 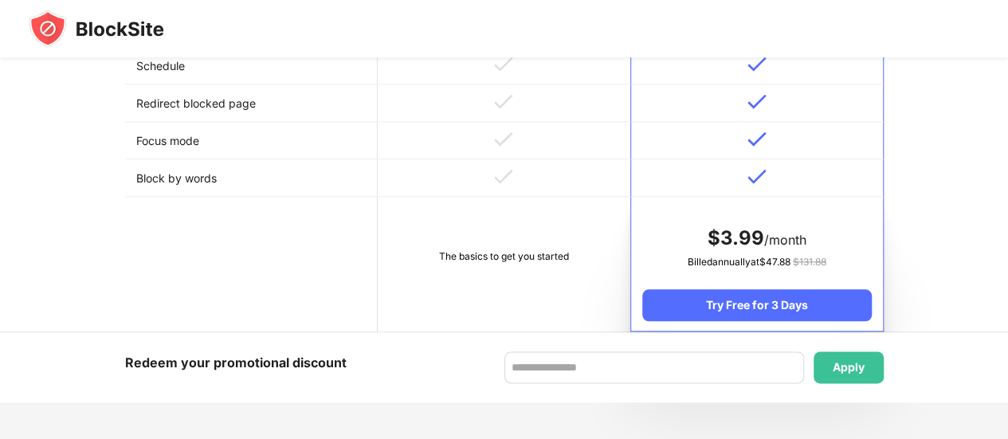 What do you see at coordinates (757, 238) in the screenshot?
I see `div: /month` at bounding box center [757, 238].